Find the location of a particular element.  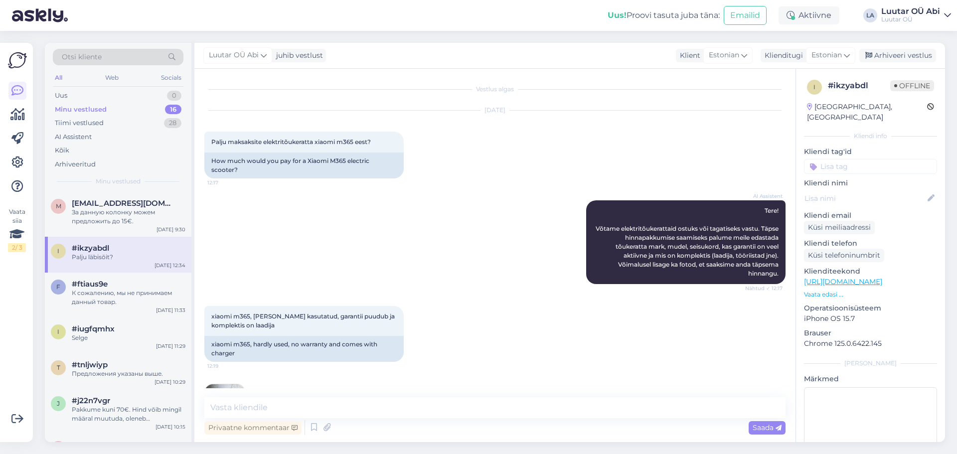

div: Arhiveeritud is located at coordinates (75, 164).